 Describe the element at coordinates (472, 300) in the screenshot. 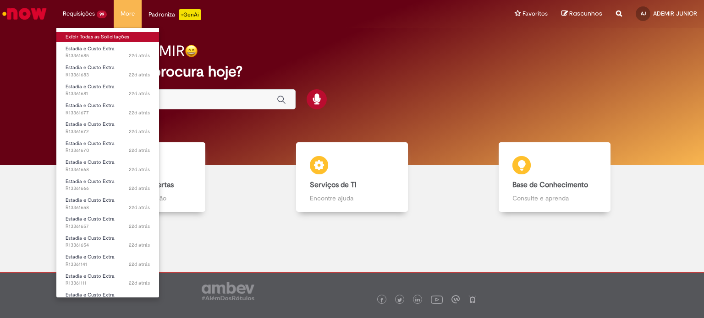

I see `img: logo_footer_naosei.png` at that location.